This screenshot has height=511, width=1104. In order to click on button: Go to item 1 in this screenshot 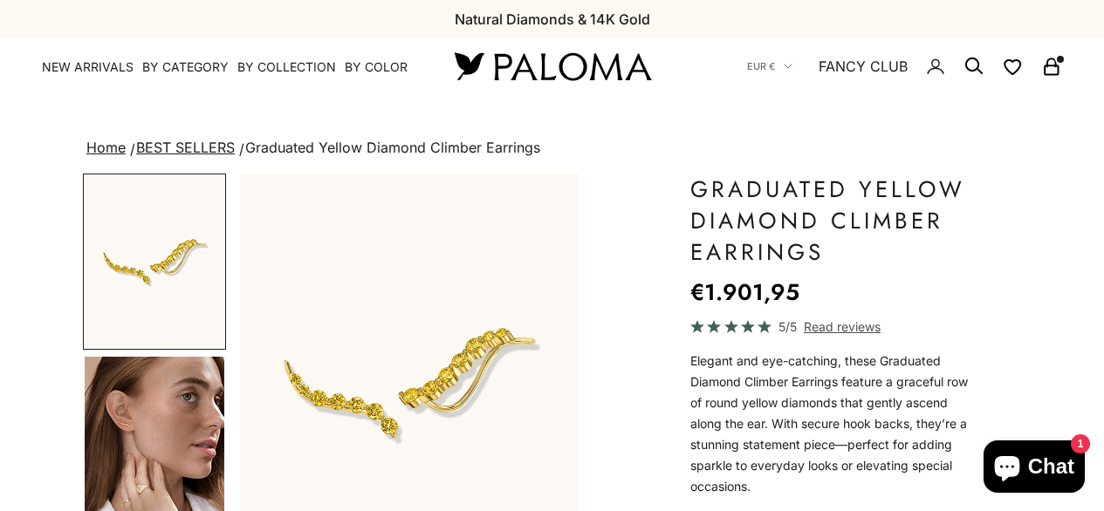, I will do `click(154, 262)`.